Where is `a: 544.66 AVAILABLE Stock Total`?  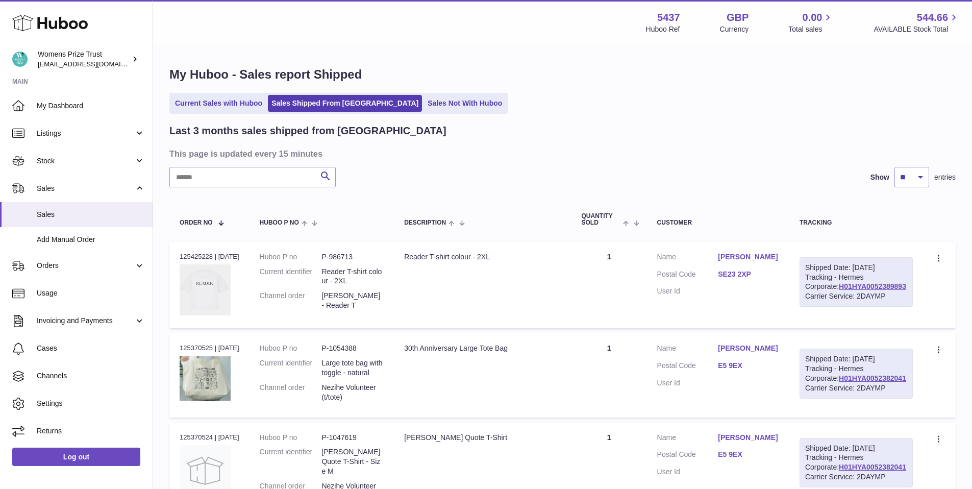 a: 544.66 AVAILABLE Stock Total is located at coordinates (916, 22).